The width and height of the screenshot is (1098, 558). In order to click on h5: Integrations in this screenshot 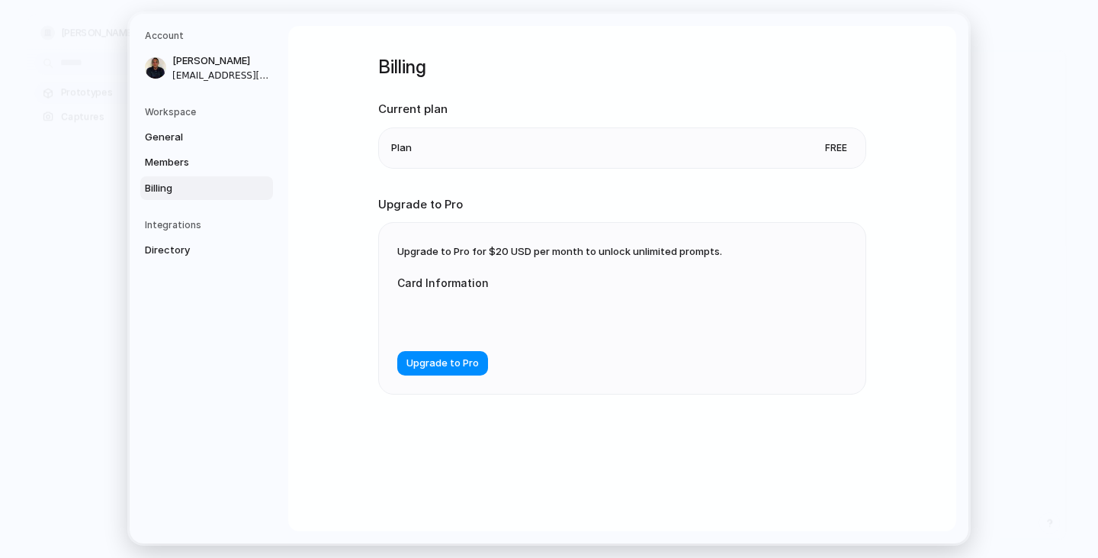, I will do `click(209, 225)`.